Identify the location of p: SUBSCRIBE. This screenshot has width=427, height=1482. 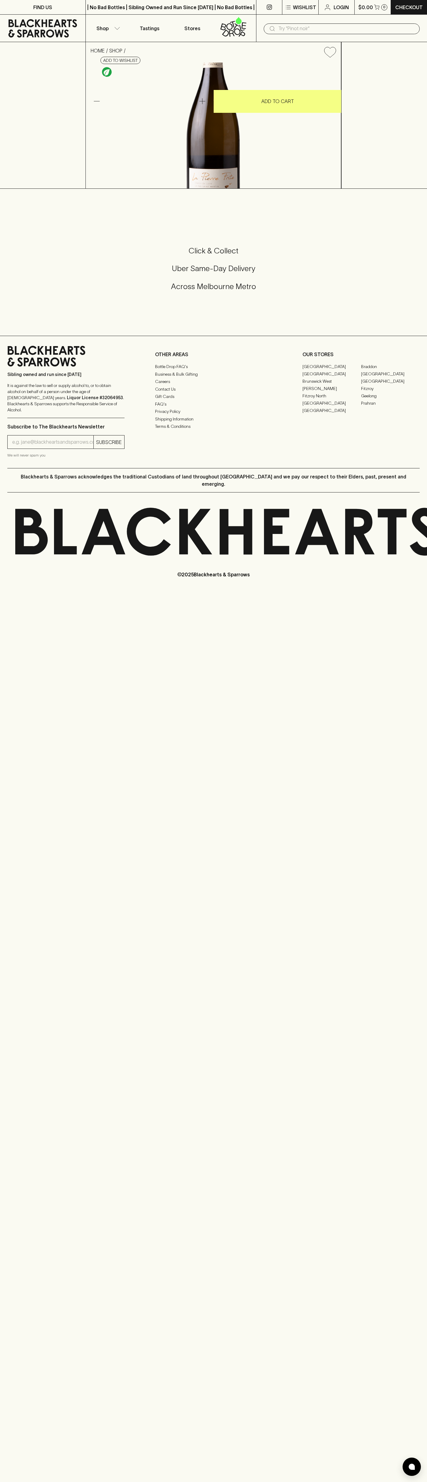
(109, 442).